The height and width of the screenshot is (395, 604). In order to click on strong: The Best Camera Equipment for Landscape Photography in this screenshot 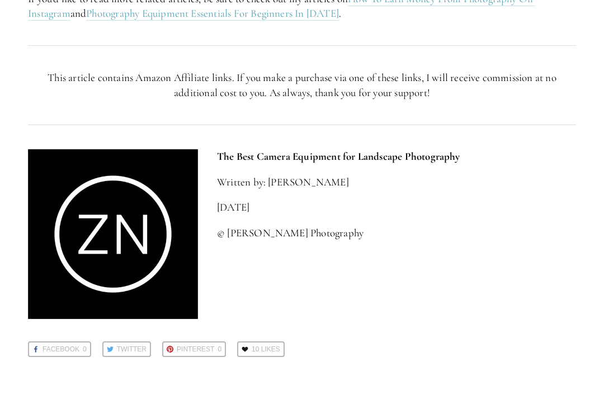, I will do `click(338, 156)`.